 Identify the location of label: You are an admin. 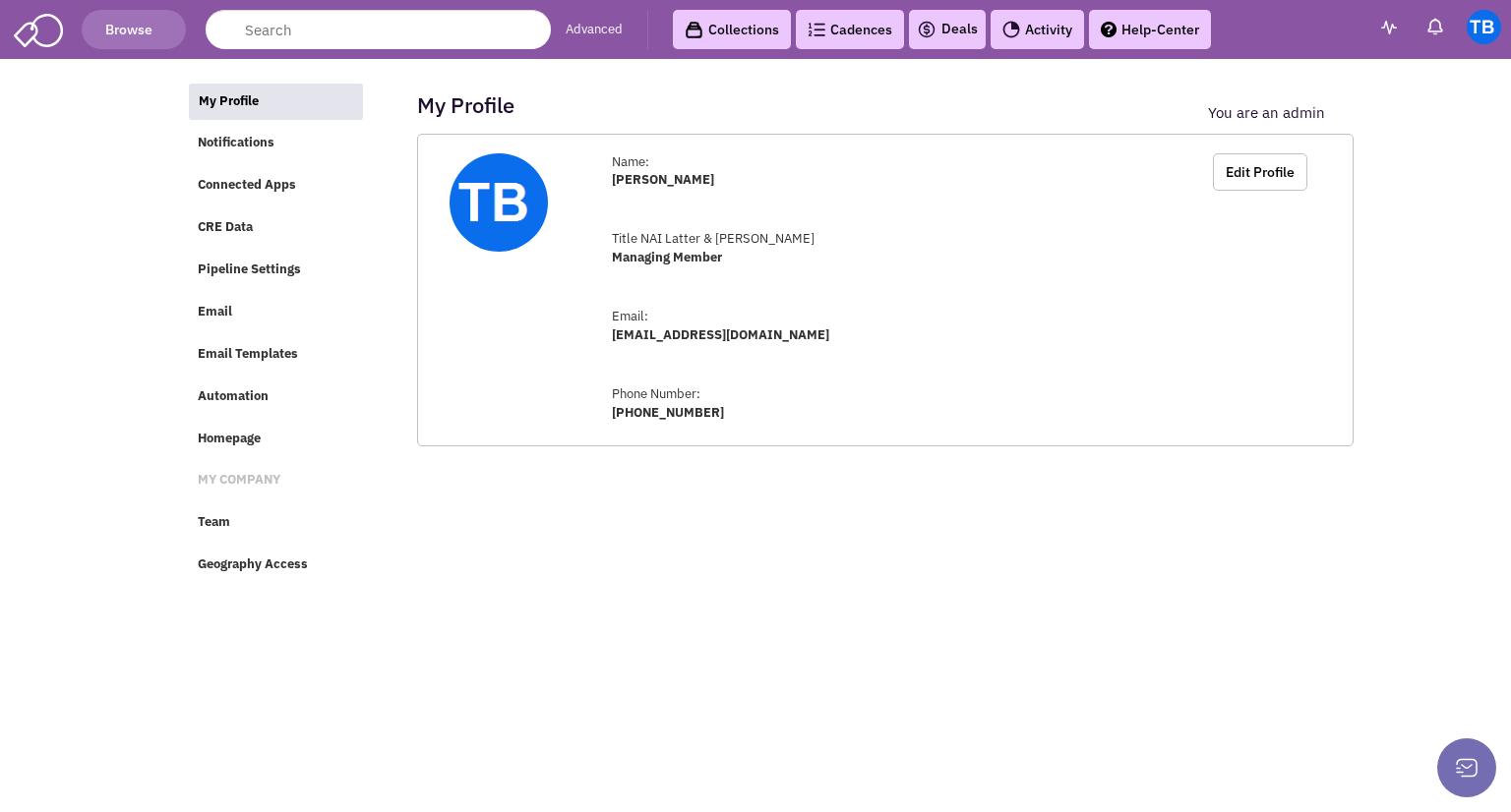
(1266, 113).